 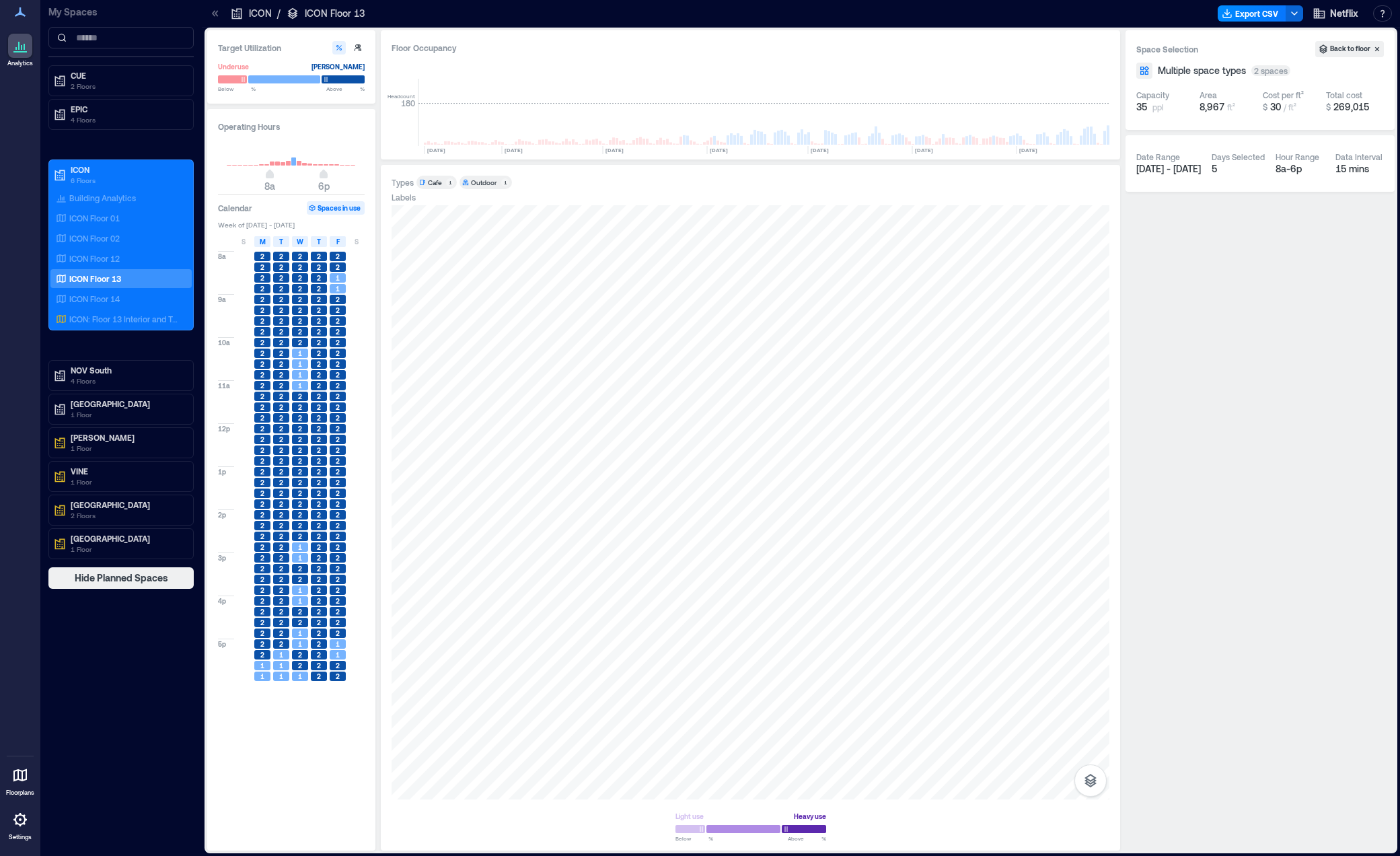 I want to click on span: T, so click(x=319, y=241).